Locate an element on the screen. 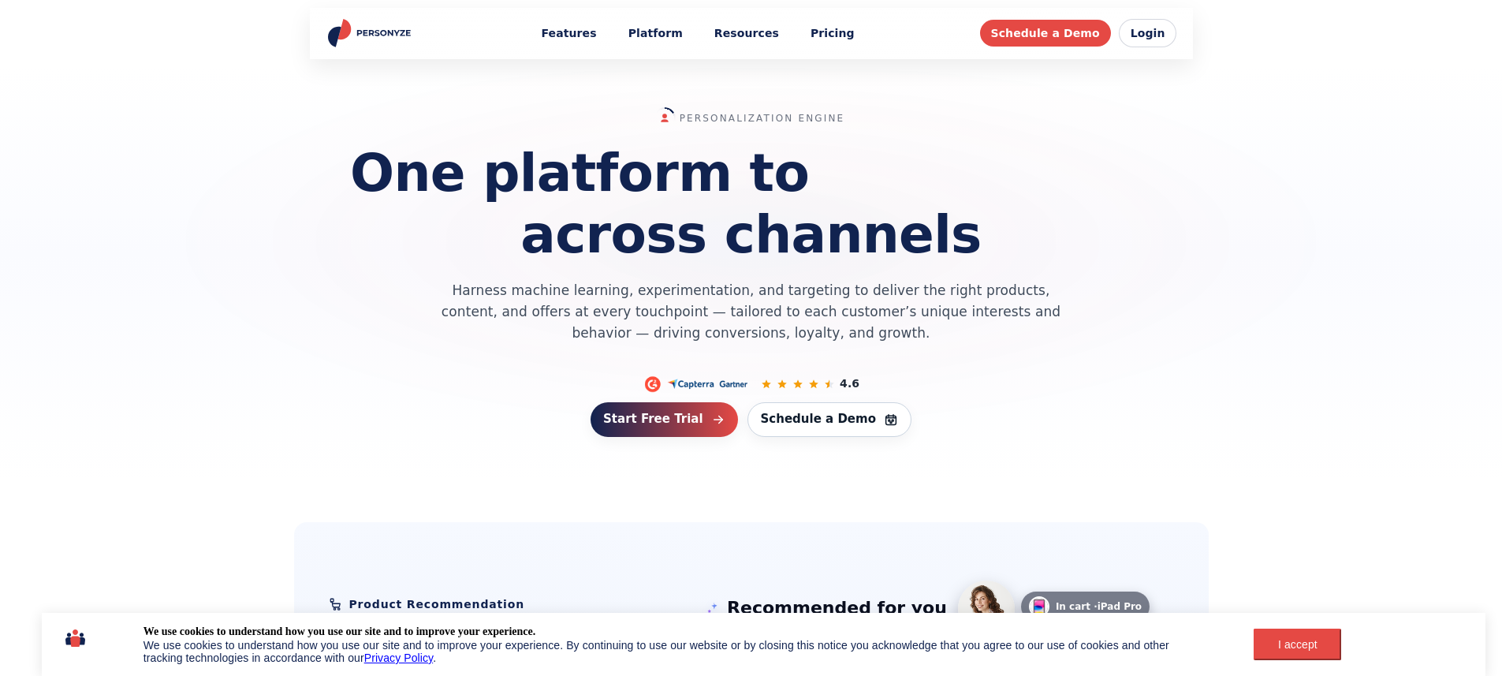  div: We use cookies to understand how you use our site and to improve your experience. By continuing t... is located at coordinates (677, 651).